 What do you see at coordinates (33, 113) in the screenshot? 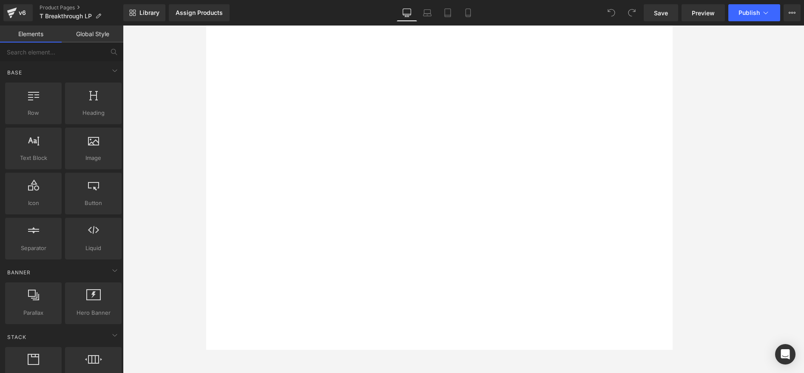
I see `span: Row` at bounding box center [33, 113].